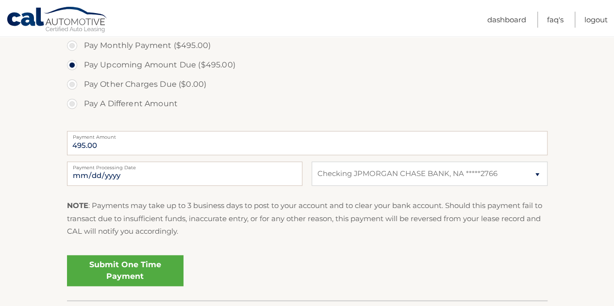 This screenshot has width=614, height=306. I want to click on label: Pay Other Charges Due ($0.00), so click(307, 84).